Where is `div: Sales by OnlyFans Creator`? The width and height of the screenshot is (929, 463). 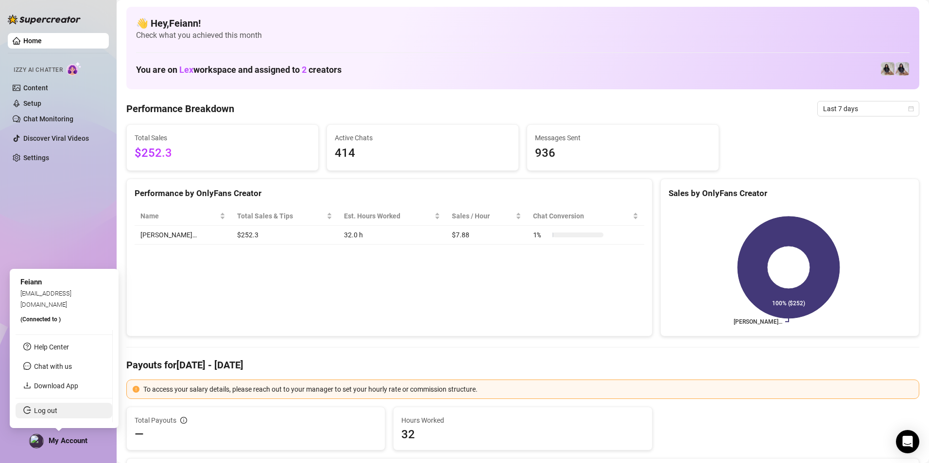
div: Sales by OnlyFans Creator is located at coordinates (789, 193).